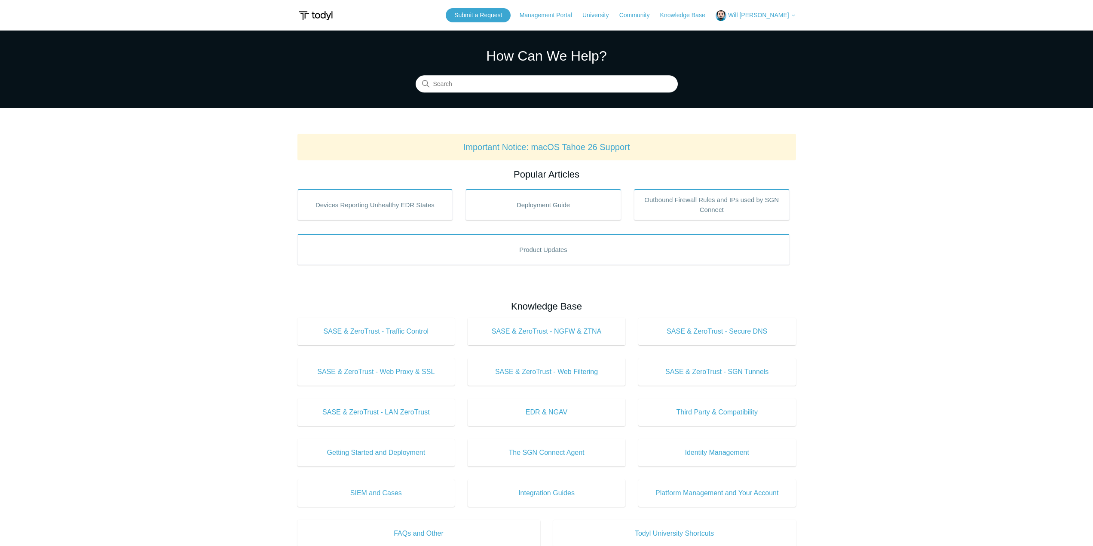 This screenshot has width=1093, height=546. Describe the element at coordinates (717, 453) in the screenshot. I see `a: Identity Management` at that location.